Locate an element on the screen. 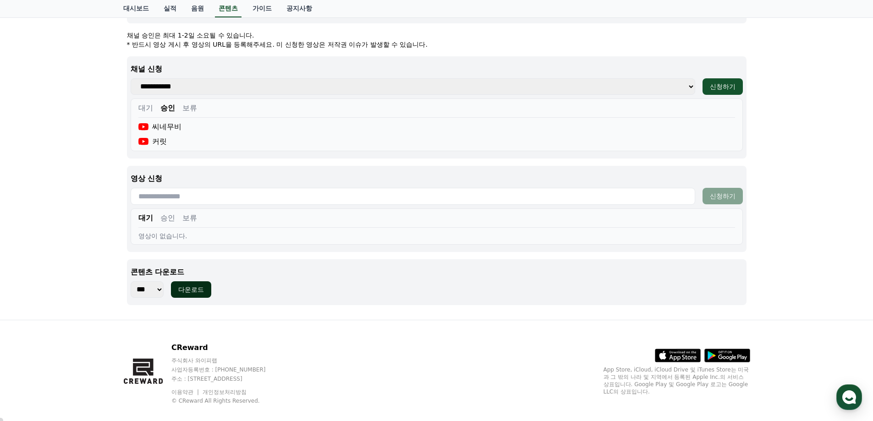  span: 몇 분 내 답변 받으실 수 있어요 is located at coordinates (95, 162).